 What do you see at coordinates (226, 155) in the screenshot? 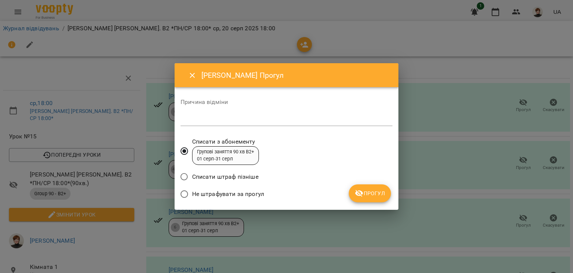
I see `div: Групові заняття 90 хв В2+ 01 серп - 31 серп` at bounding box center [226, 155].